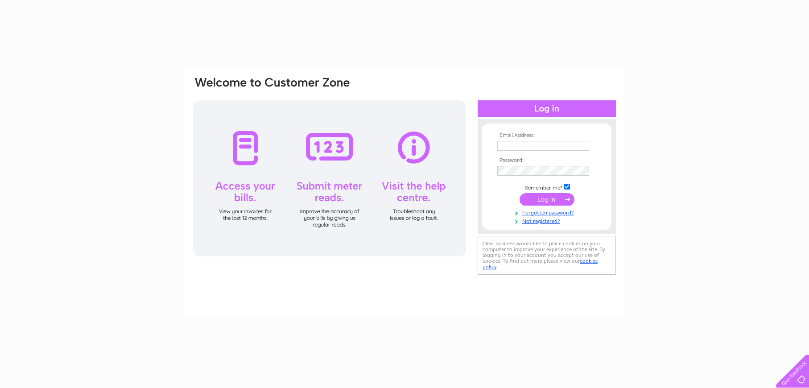  What do you see at coordinates (547, 255) in the screenshot?
I see `div: Clear Business would like to place cookies on your computer to improve your experience of the sit...` at bounding box center [547, 255].